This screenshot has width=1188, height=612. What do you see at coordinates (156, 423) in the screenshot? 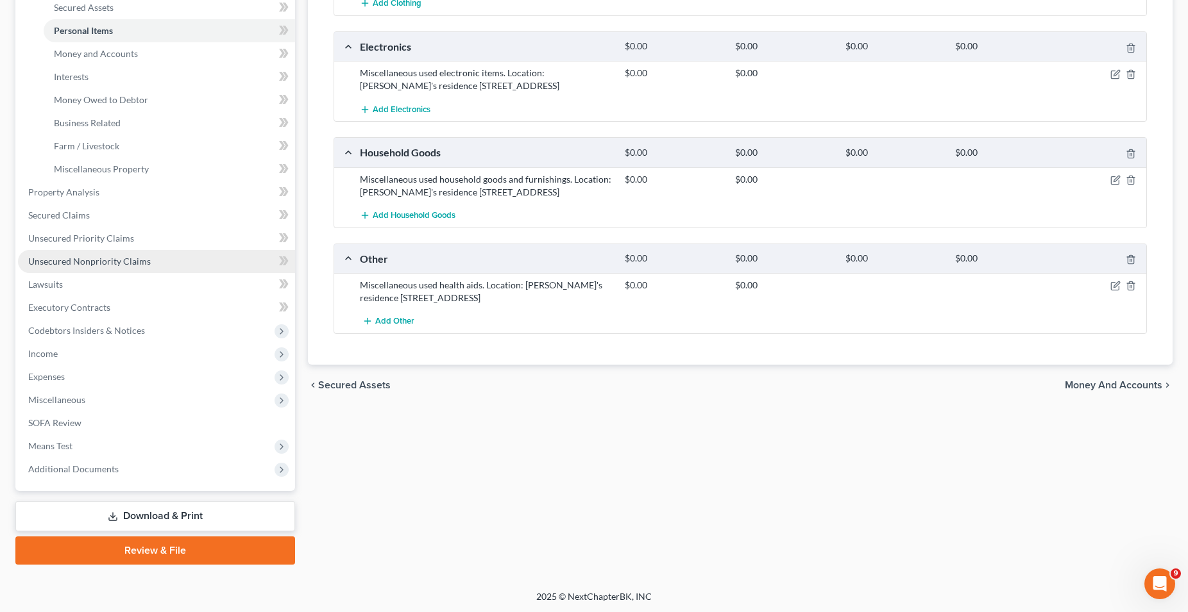
I see `a: SOFA Review` at bounding box center [156, 423].